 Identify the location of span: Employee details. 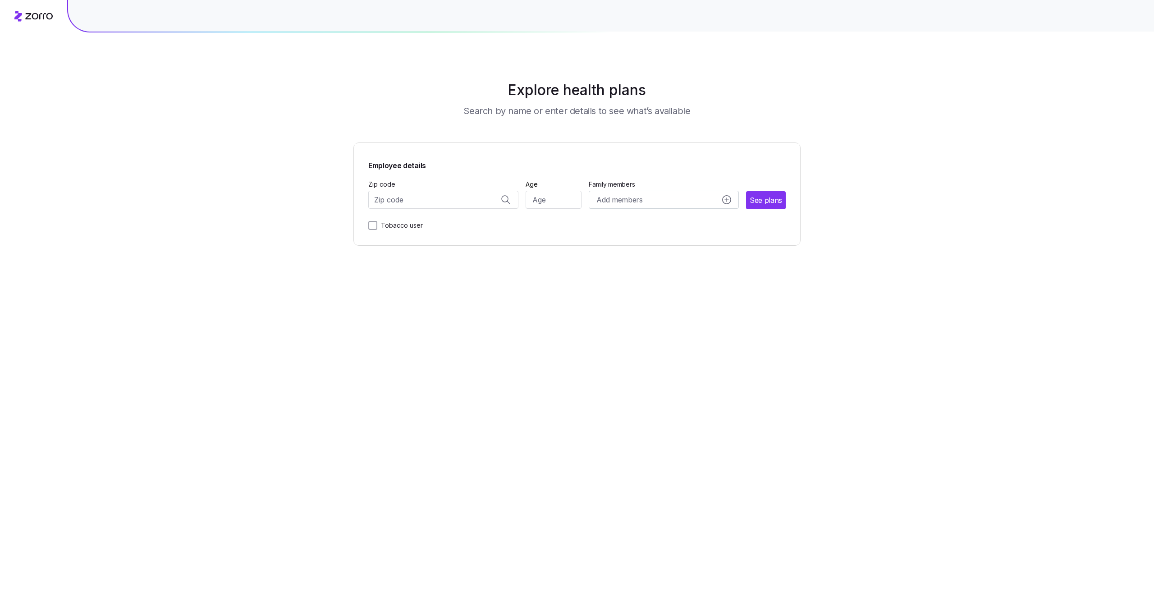
(397, 164).